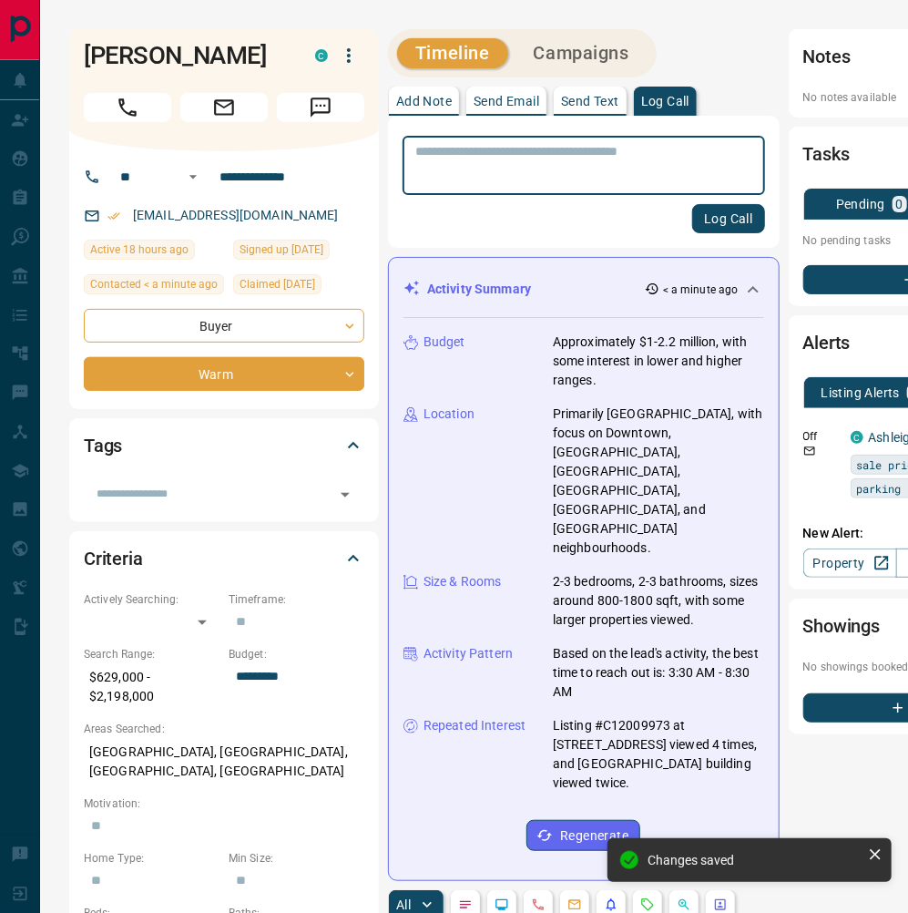  Describe the element at coordinates (584, 289) in the screenshot. I see `div: Activity Summary< a minute ago` at that location.